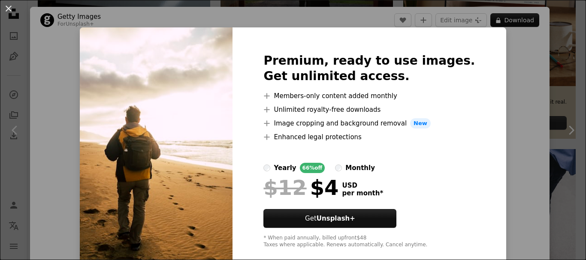 The width and height of the screenshot is (586, 260). I want to click on strong: Unsplash+, so click(336, 219).